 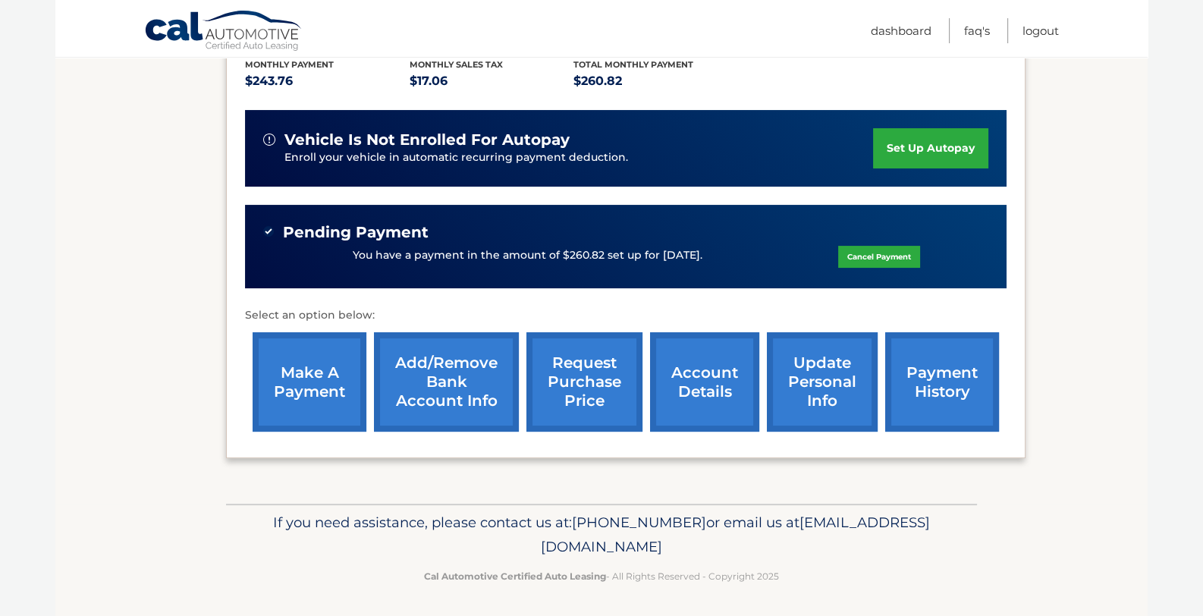 What do you see at coordinates (655, 81) in the screenshot?
I see `p: $260.82` at bounding box center [655, 81].